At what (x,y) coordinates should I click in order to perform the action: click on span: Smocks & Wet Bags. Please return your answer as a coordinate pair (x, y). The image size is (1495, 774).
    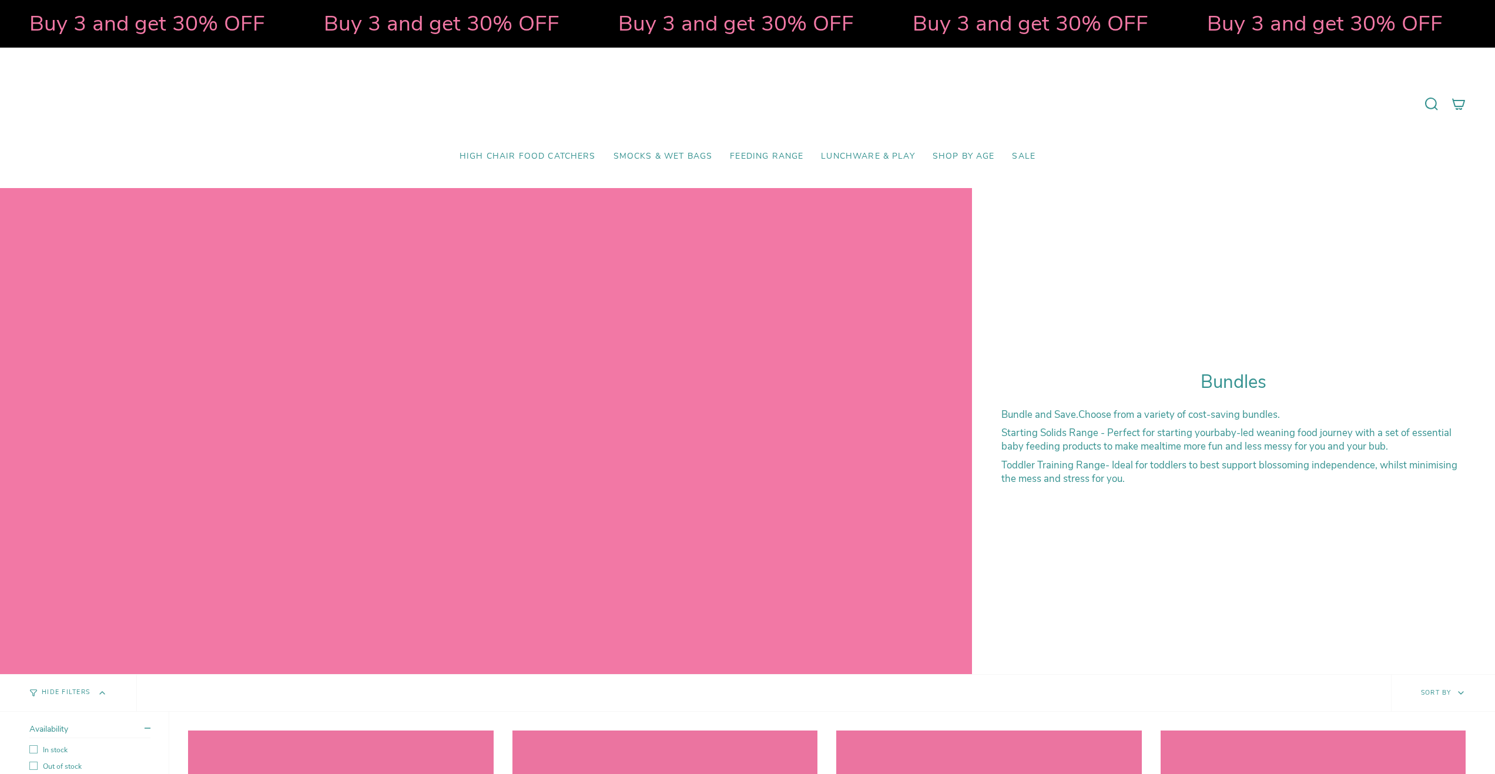
    Looking at the image, I should click on (663, 156).